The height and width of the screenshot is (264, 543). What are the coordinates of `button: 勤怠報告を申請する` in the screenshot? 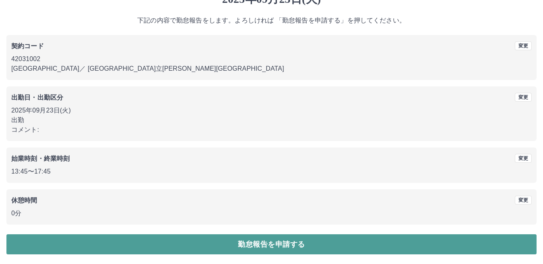 It's located at (271, 245).